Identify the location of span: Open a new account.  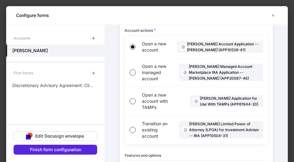
(155, 47).